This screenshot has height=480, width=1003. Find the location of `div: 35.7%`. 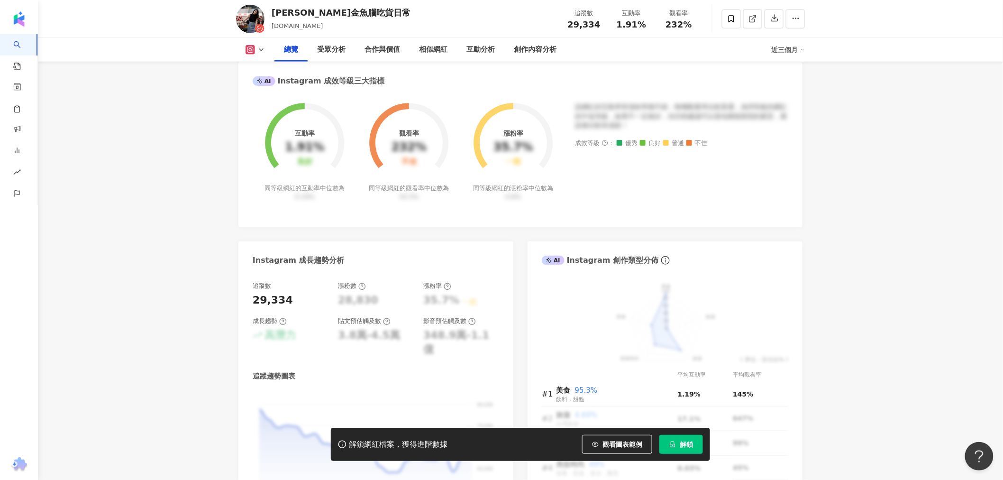

div: 35.7% is located at coordinates (513, 147).